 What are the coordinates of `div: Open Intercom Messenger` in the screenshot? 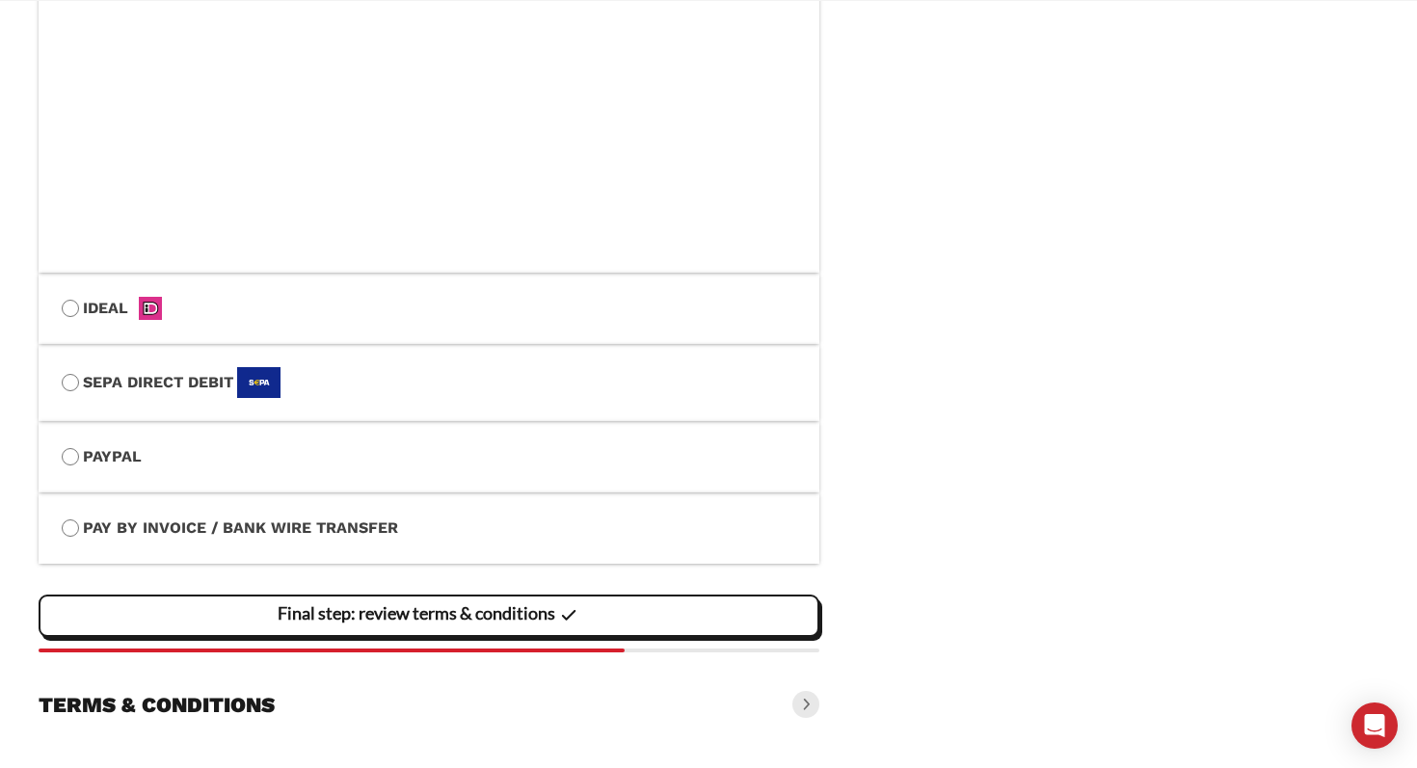 It's located at (1374, 726).